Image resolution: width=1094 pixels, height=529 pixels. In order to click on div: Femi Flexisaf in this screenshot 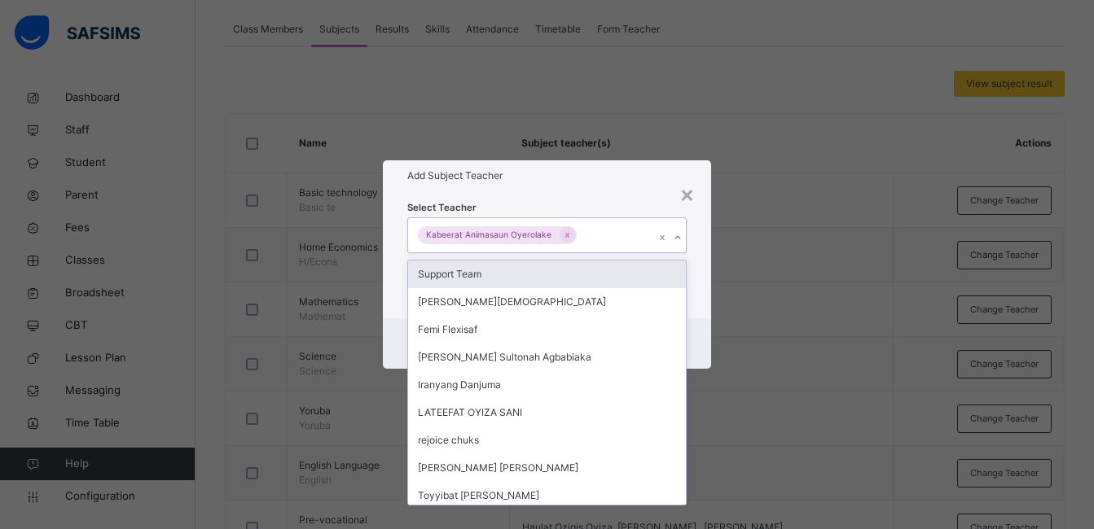, I will do `click(547, 330)`.